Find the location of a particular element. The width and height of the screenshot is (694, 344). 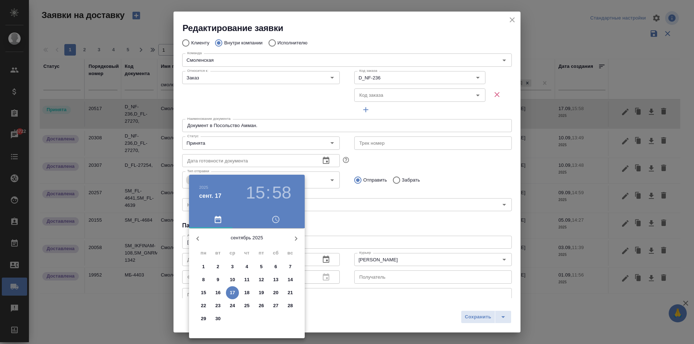

button: 25 is located at coordinates (247, 306).